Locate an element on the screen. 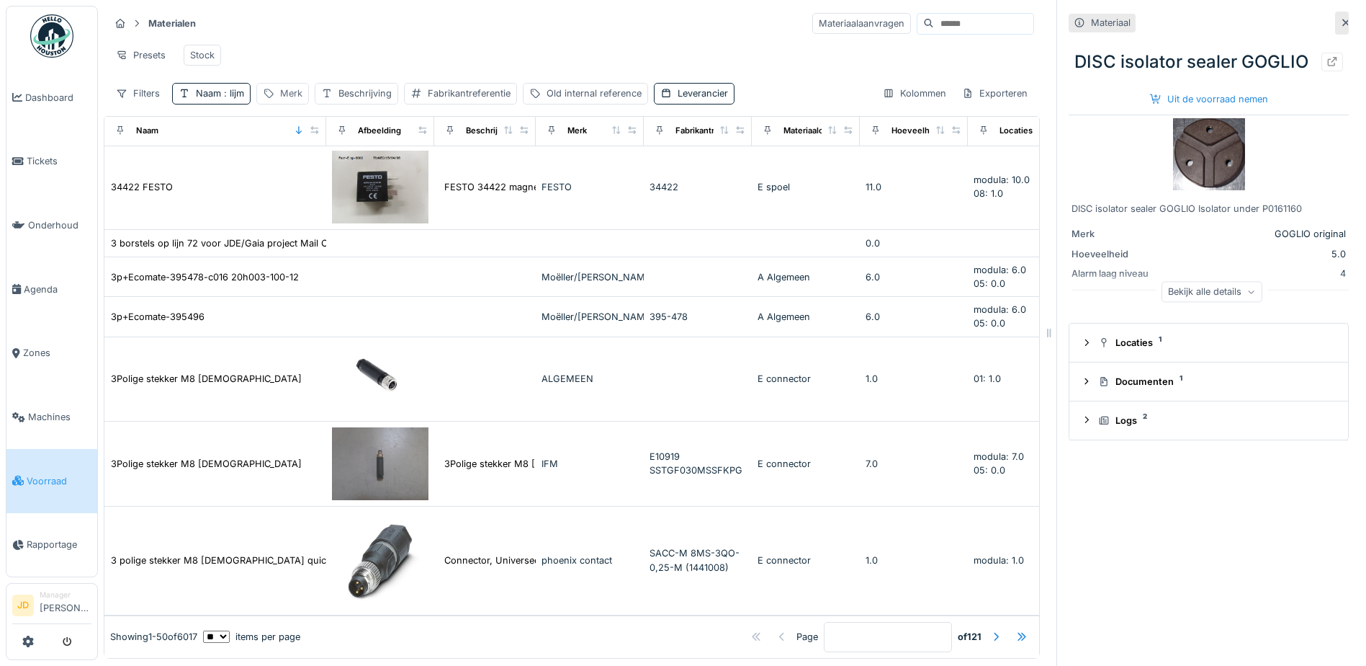 This screenshot has height=666, width=1366. li: JD is located at coordinates (23, 605).